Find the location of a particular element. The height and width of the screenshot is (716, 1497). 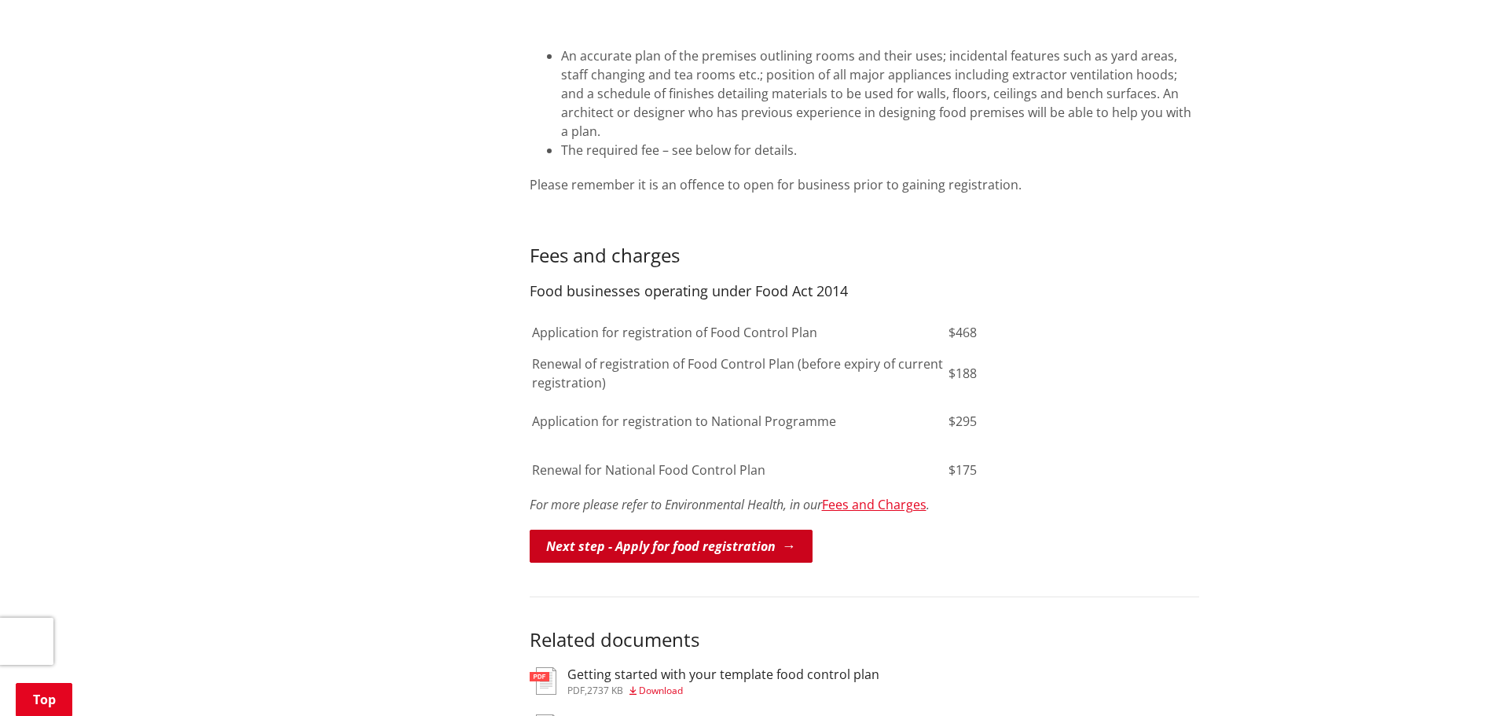

a: Getting started with your template food control plan pdf,2737 KB Download is located at coordinates (704, 681).